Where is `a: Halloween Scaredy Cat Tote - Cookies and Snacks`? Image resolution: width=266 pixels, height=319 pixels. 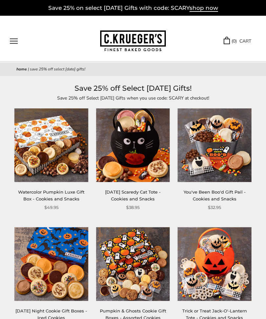 a: Halloween Scaredy Cat Tote - Cookies and Snacks is located at coordinates (133, 145).